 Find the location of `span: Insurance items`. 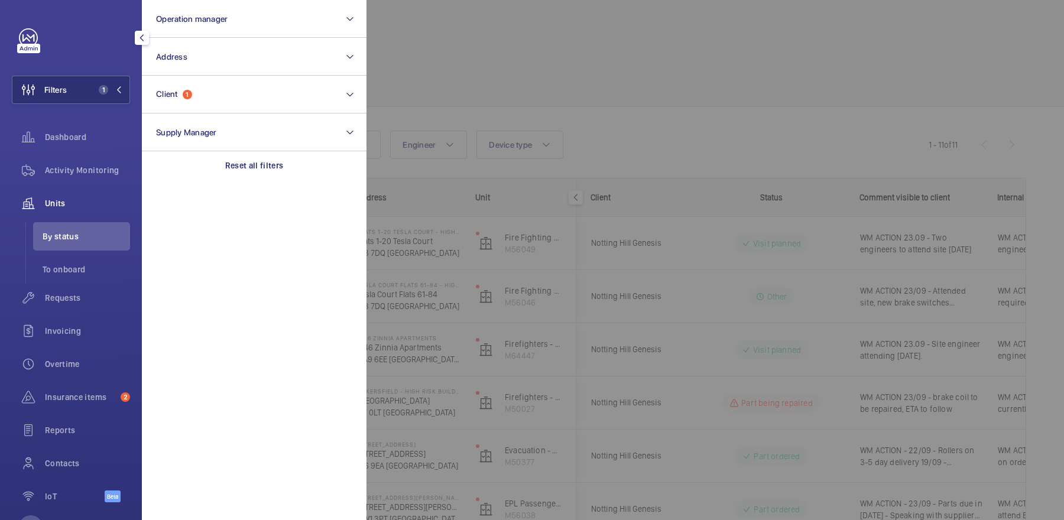

span: Insurance items is located at coordinates (80, 397).